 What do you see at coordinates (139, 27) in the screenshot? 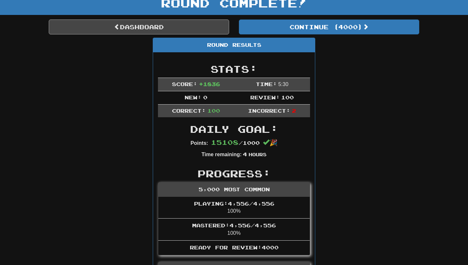
I see `a: Dashboard` at bounding box center [139, 27].